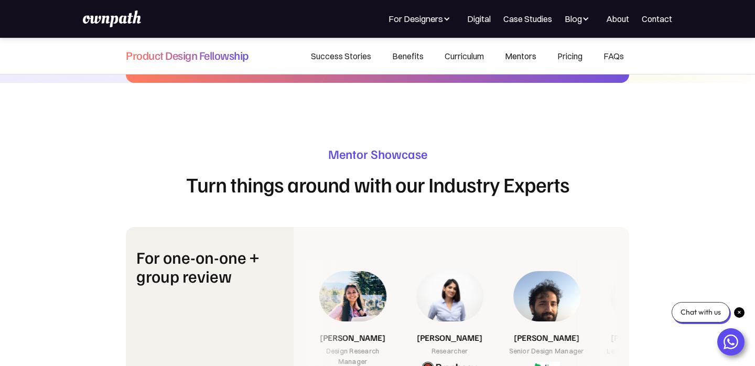 The image size is (755, 366). I want to click on div: Chat with us, so click(700, 312).